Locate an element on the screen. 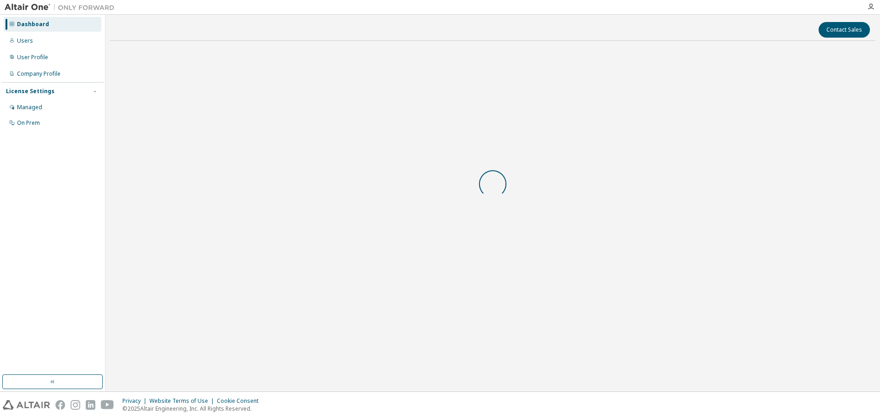 The height and width of the screenshot is (418, 880). button: Contact Sales is located at coordinates (844, 30).